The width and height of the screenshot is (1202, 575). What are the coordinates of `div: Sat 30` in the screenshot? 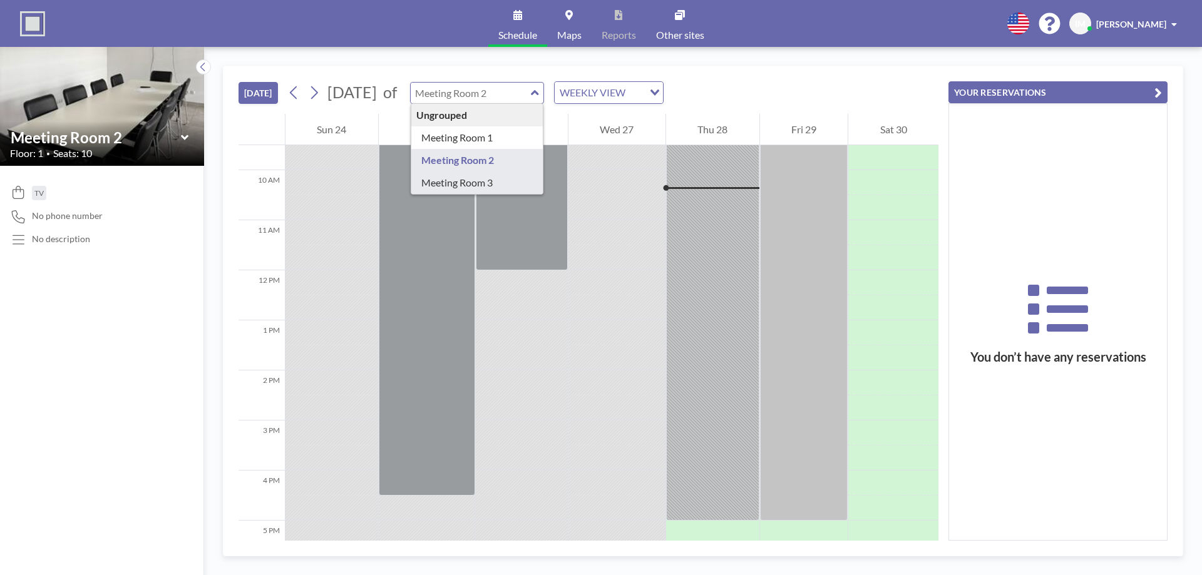 It's located at (893, 130).